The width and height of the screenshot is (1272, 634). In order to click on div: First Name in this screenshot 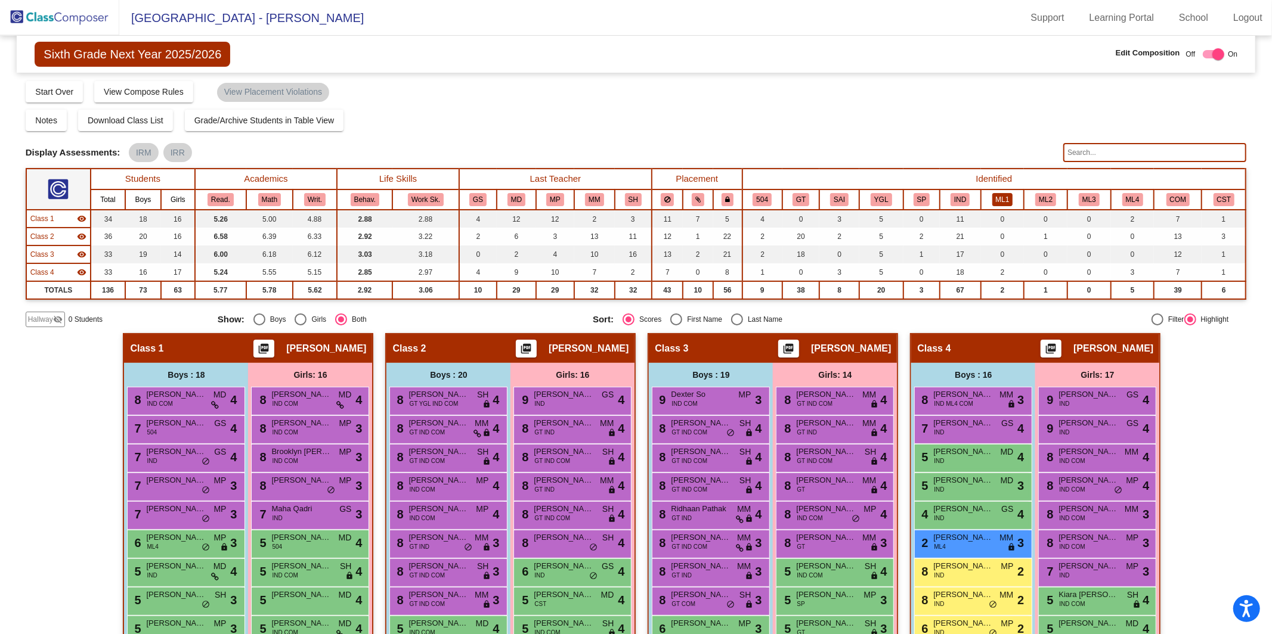, I will do `click(702, 320)`.